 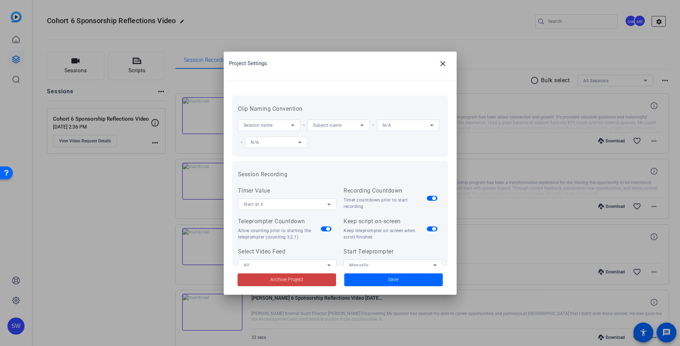 What do you see at coordinates (287, 191) in the screenshot?
I see `div: Timer Value` at bounding box center [287, 191].